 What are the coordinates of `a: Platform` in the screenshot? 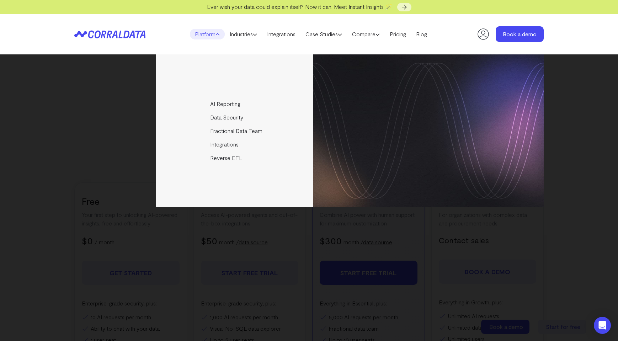 It's located at (207, 34).